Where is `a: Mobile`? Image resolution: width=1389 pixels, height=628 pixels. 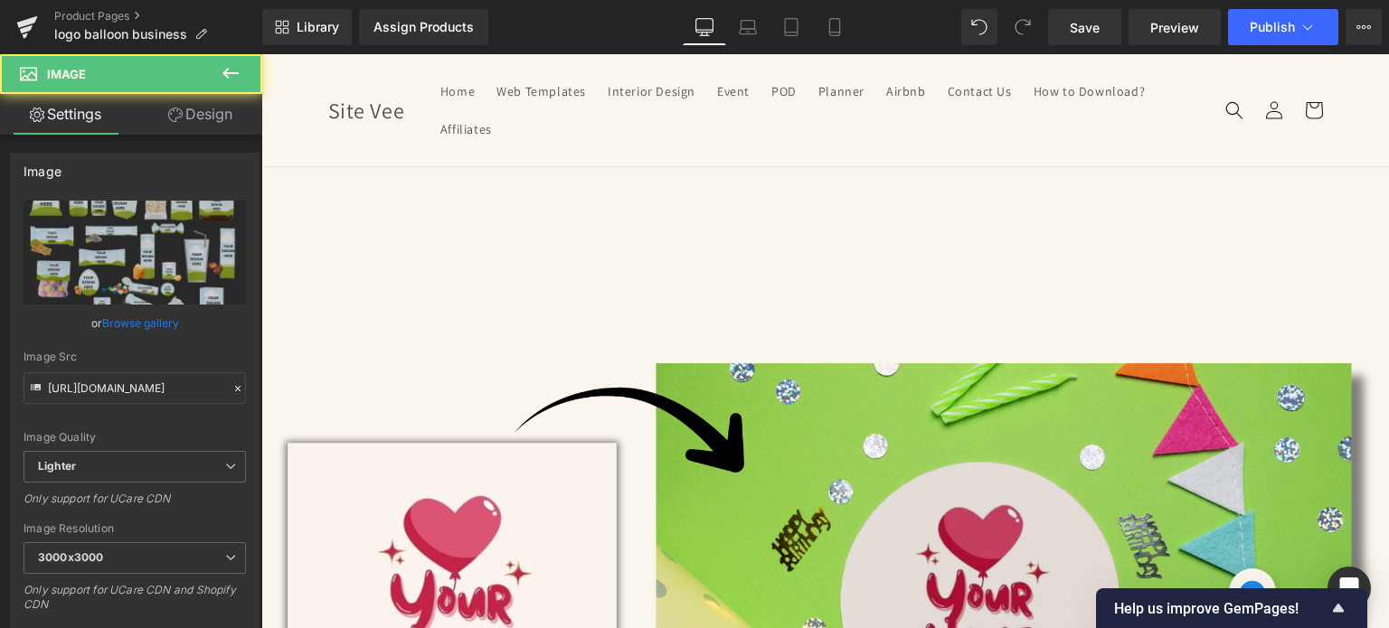
a: Mobile is located at coordinates (835, 27).